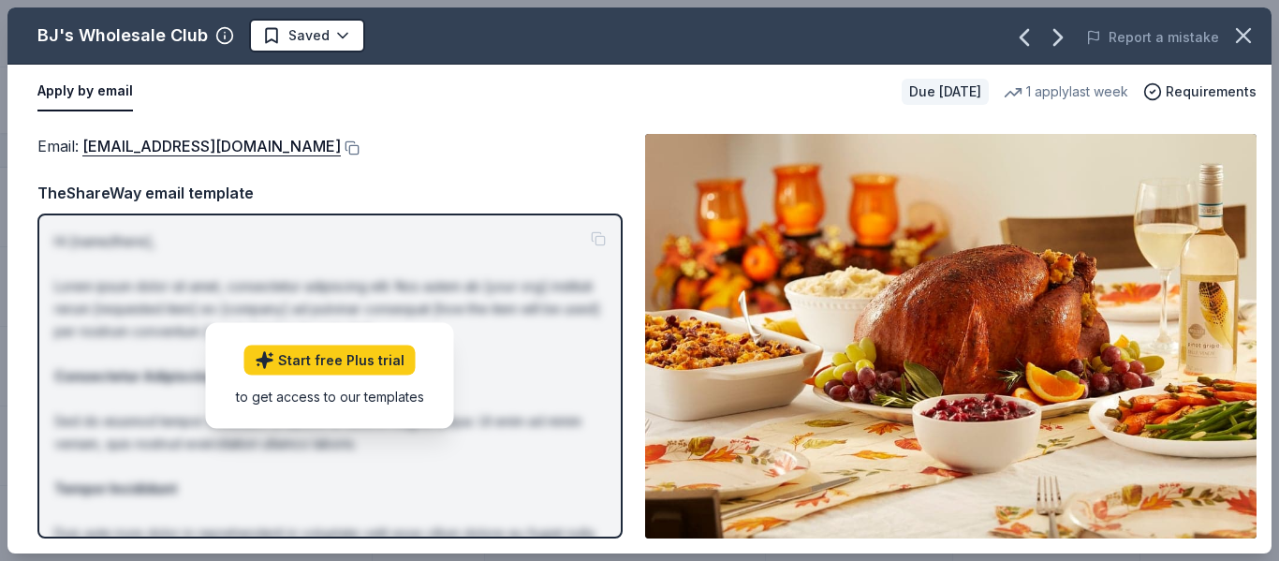 This screenshot has width=1279, height=561. I want to click on div: 1 apply last week, so click(1066, 92).